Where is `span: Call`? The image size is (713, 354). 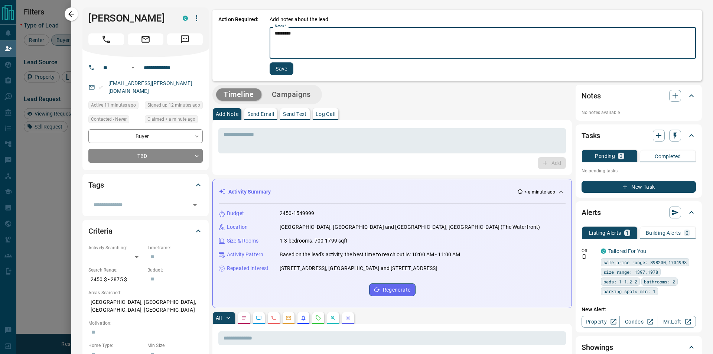
span: Call is located at coordinates (106, 39).